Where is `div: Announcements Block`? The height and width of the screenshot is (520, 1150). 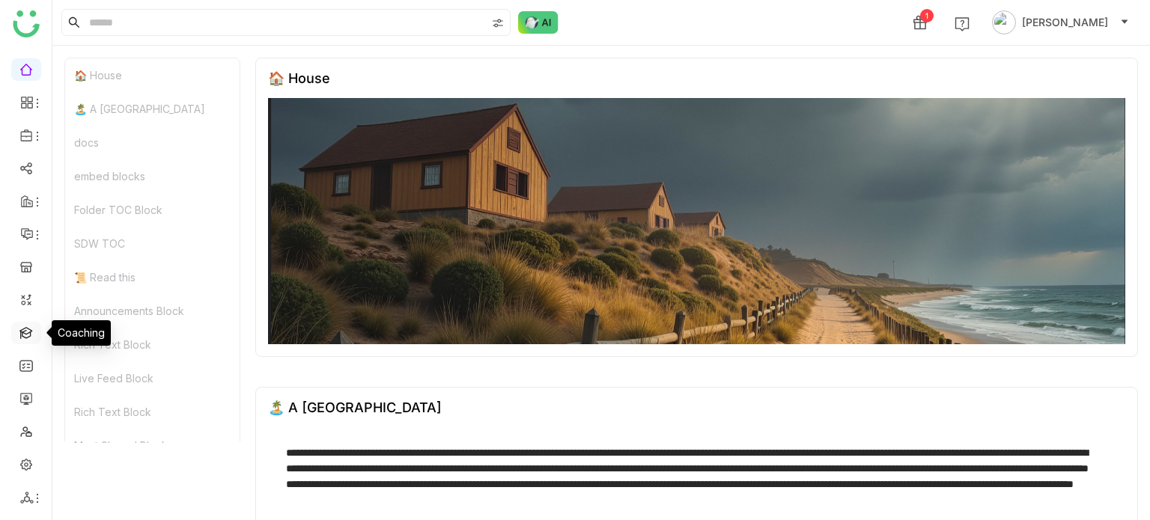 div: Announcements Block is located at coordinates (152, 311).